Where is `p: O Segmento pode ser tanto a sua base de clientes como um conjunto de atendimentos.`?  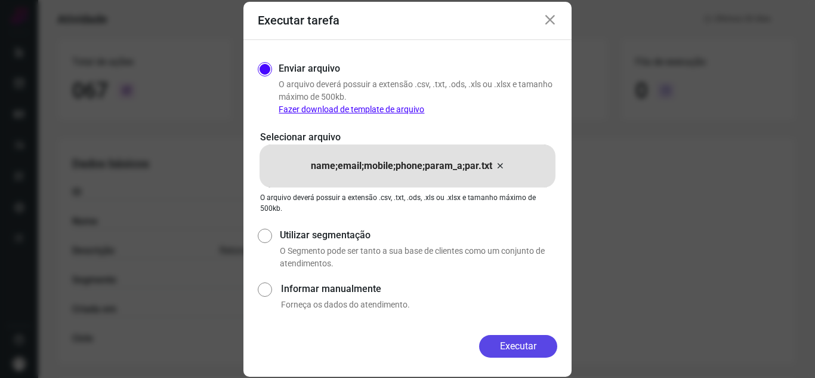
p: O Segmento pode ser tanto a sua base de clientes como um conjunto de atendimentos. is located at coordinates (418, 257).